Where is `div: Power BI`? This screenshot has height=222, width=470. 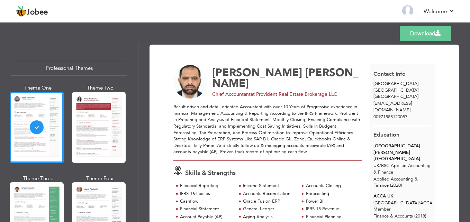
div: Power BI is located at coordinates (332, 201).